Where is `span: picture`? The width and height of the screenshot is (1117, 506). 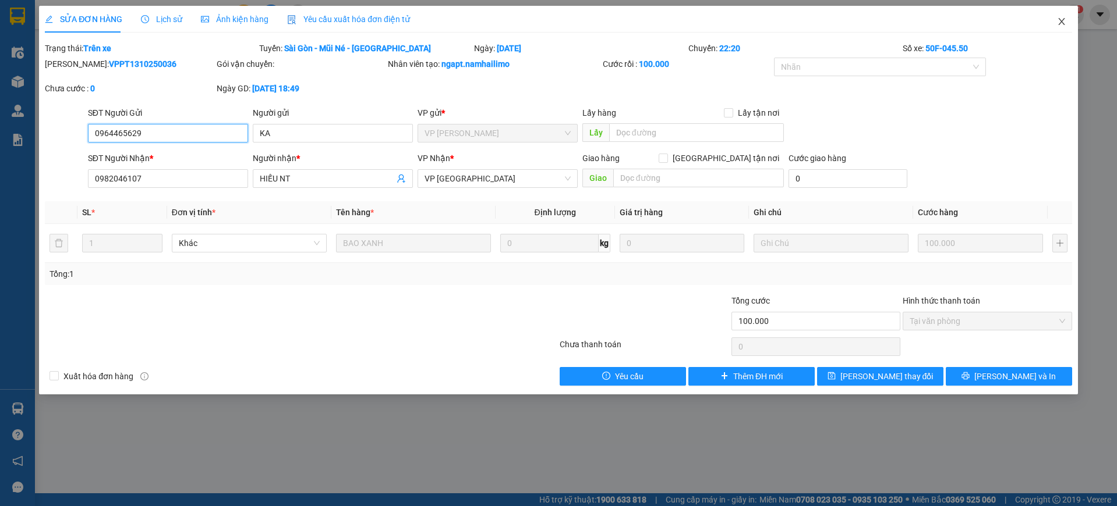 span: picture is located at coordinates (205, 19).